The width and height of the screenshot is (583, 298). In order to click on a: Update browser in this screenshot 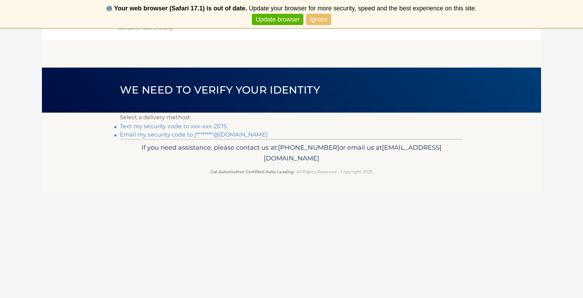, I will do `click(277, 19)`.